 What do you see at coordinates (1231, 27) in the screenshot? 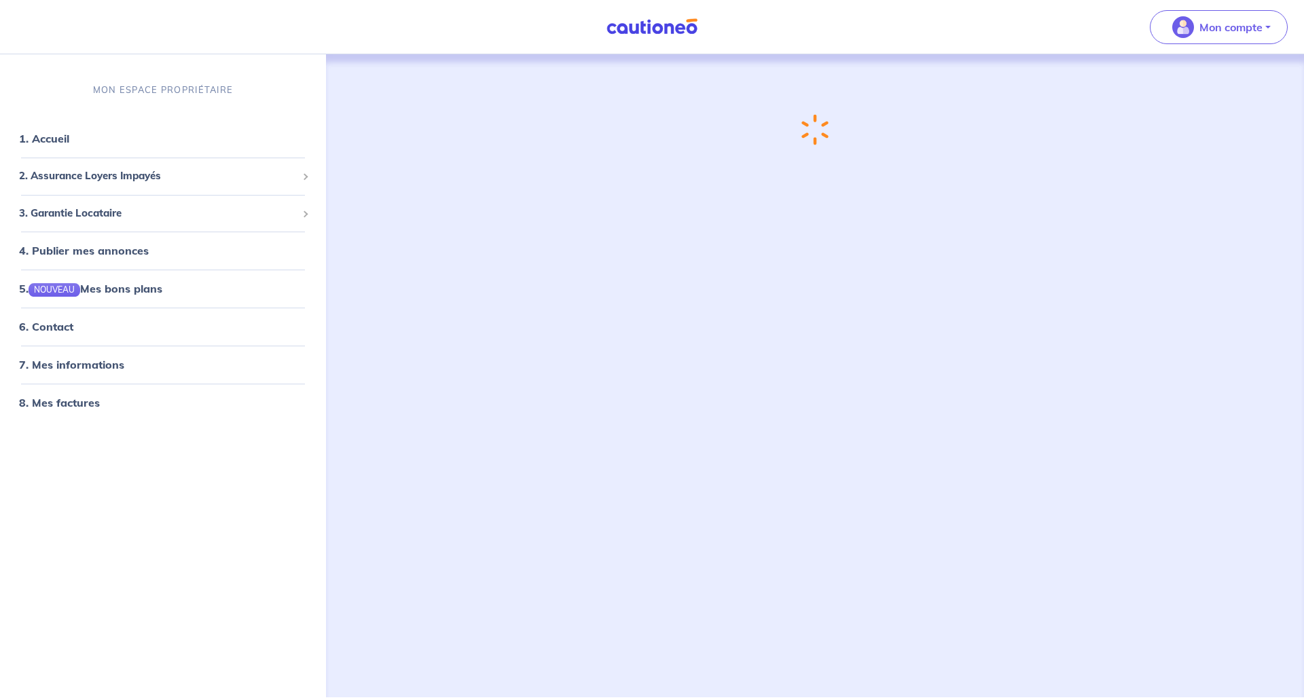
I see `p: Mon compte` at bounding box center [1231, 27].